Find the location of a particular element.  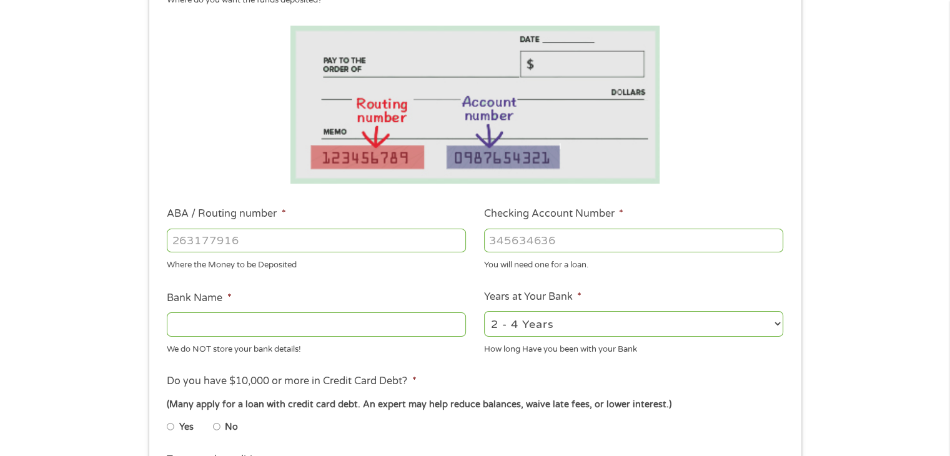

div: You will need one for a loan. is located at coordinates (633, 263).